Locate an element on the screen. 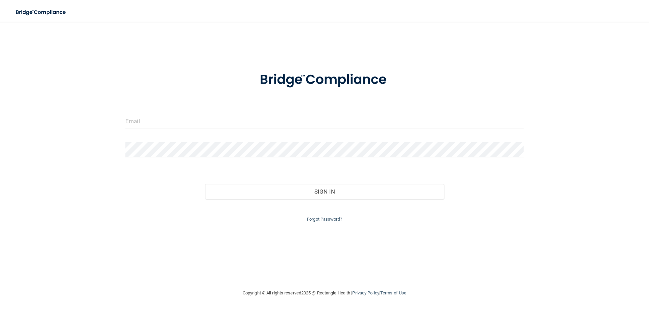 The height and width of the screenshot is (311, 649). a: Forgot Password? is located at coordinates (325, 219).